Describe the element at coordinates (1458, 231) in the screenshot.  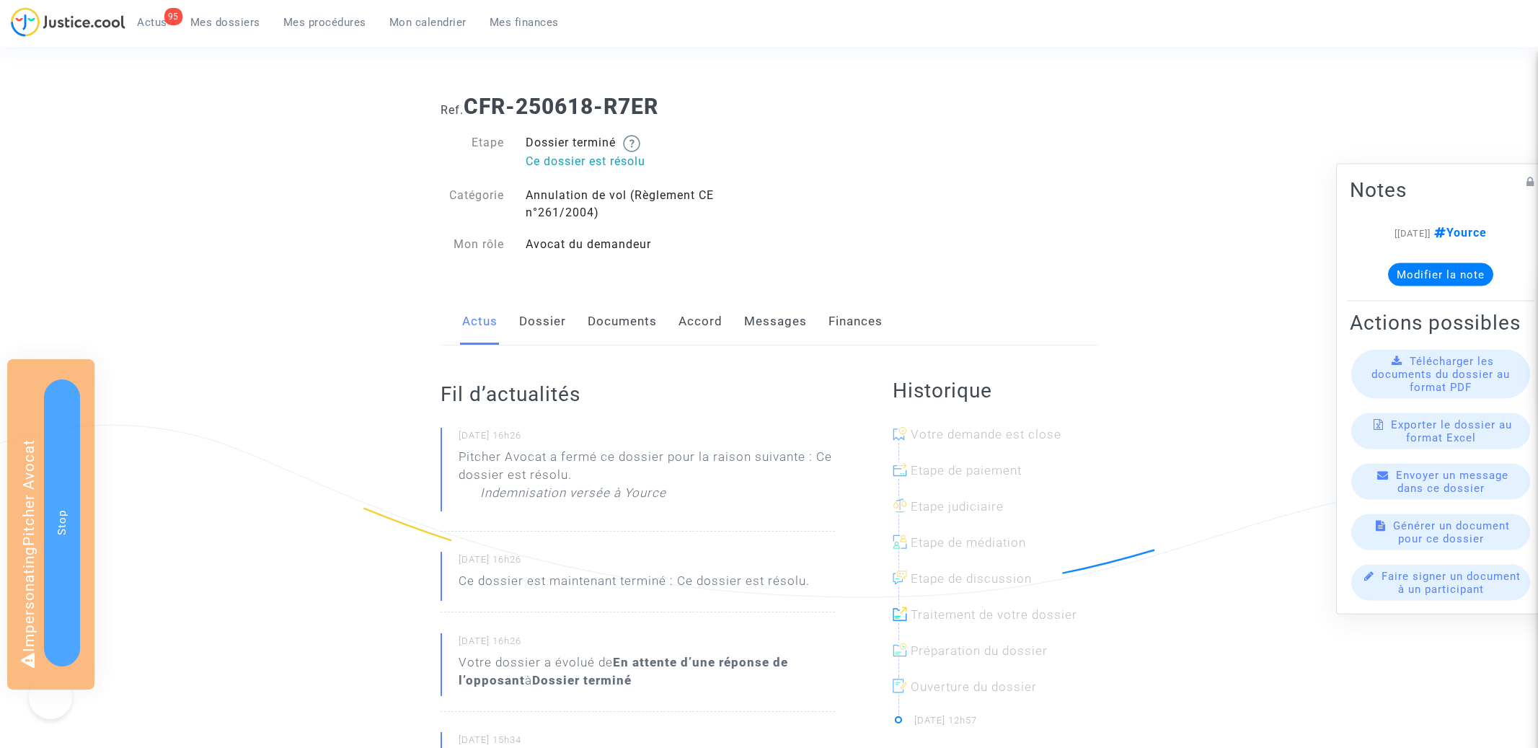
I see `span: Yource` at that location.